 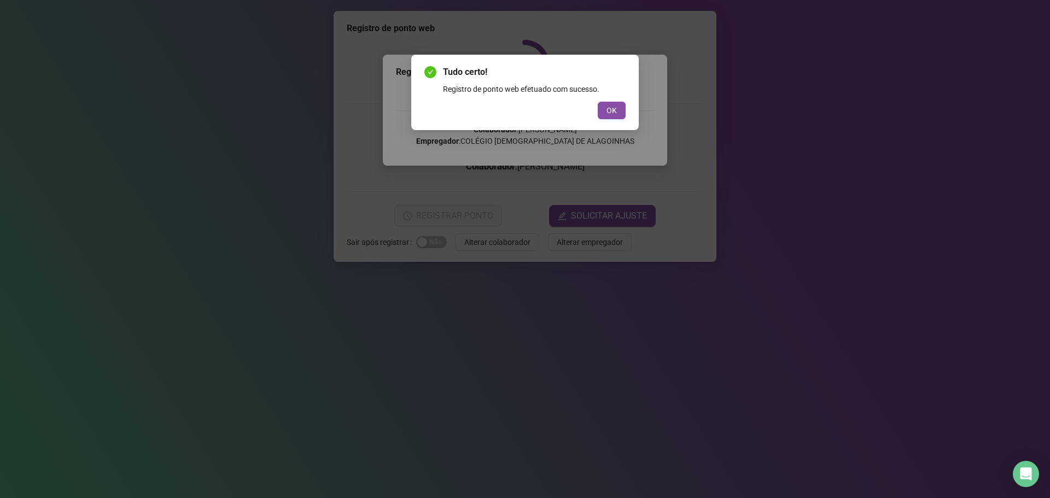 I want to click on span: check-circle, so click(x=430, y=72).